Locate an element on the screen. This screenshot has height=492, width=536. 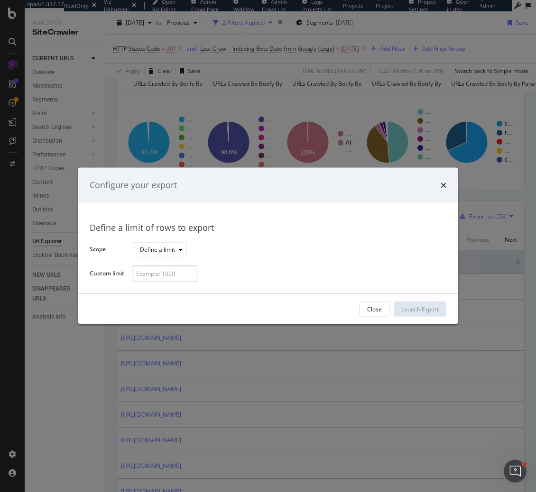
div: Launch Export is located at coordinates (420, 309).